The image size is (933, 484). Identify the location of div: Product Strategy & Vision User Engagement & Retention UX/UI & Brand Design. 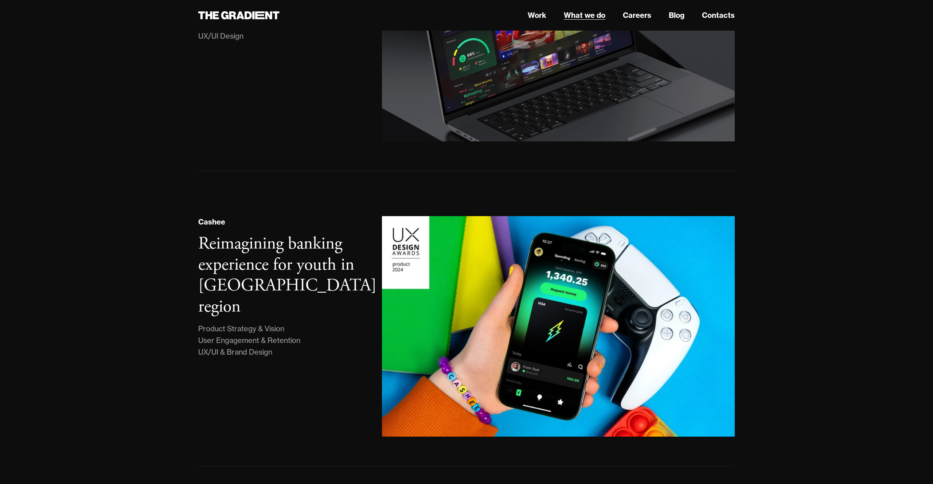
(249, 341).